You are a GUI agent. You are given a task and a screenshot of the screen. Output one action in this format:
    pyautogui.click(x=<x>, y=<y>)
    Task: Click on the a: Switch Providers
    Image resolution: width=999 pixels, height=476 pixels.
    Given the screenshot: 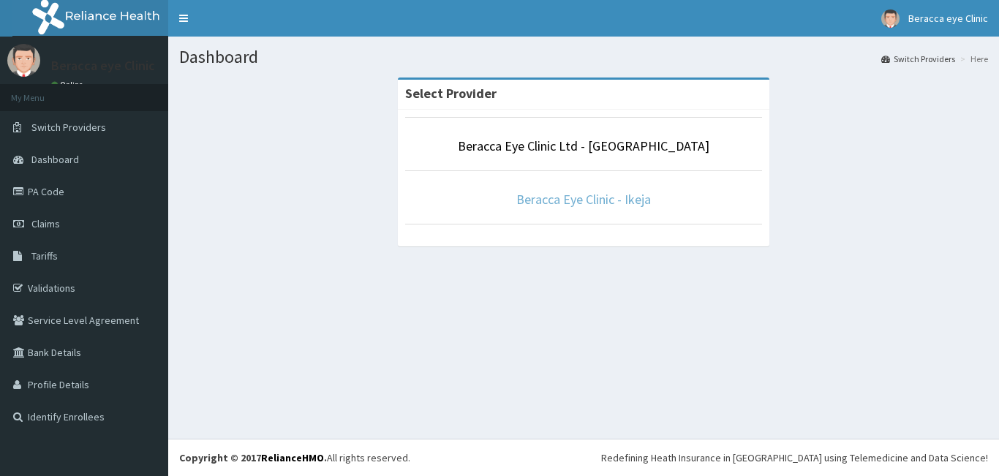 What is the action you would take?
    pyautogui.click(x=918, y=59)
    